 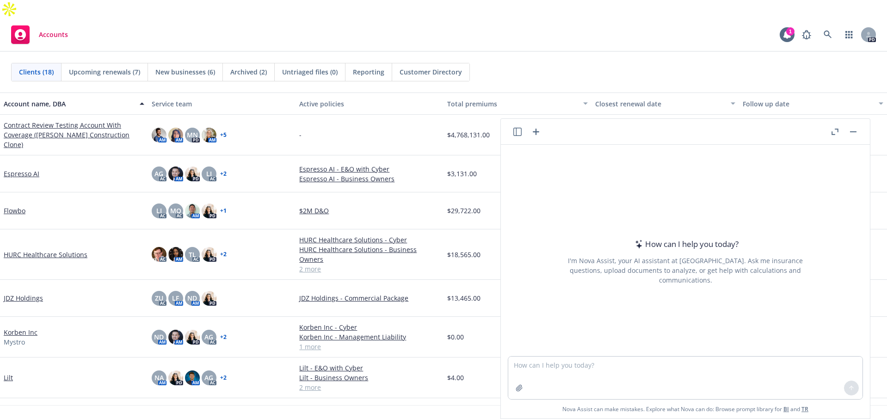 I want to click on span: $13,465.00, so click(x=464, y=298).